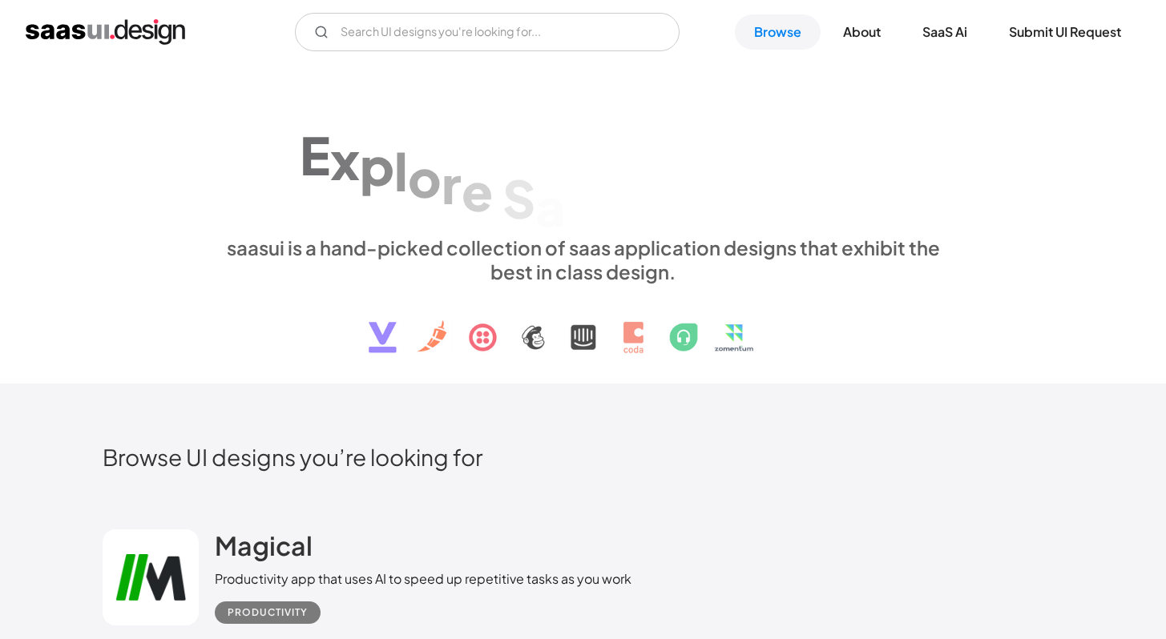 The height and width of the screenshot is (639, 1166). What do you see at coordinates (583, 325) in the screenshot?
I see `img: text, icon, saas logo` at bounding box center [583, 325].